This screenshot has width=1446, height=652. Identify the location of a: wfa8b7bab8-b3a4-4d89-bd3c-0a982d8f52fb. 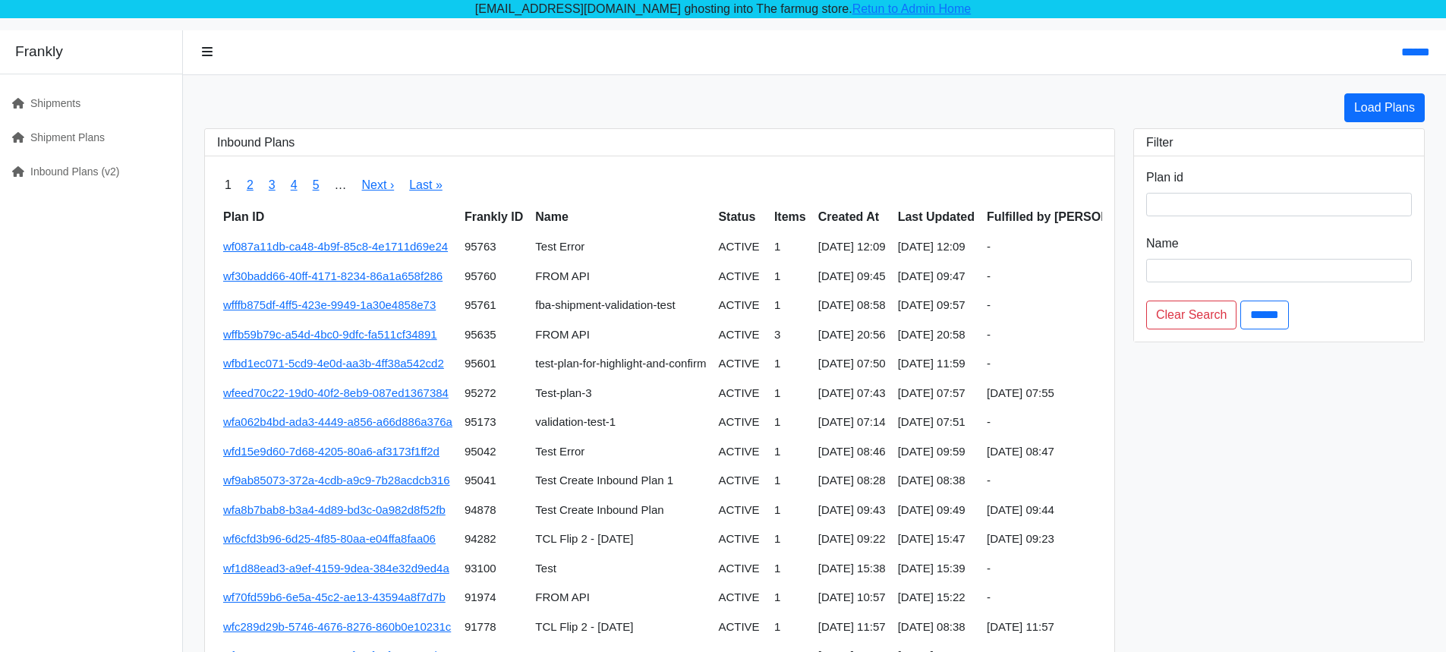
(334, 509).